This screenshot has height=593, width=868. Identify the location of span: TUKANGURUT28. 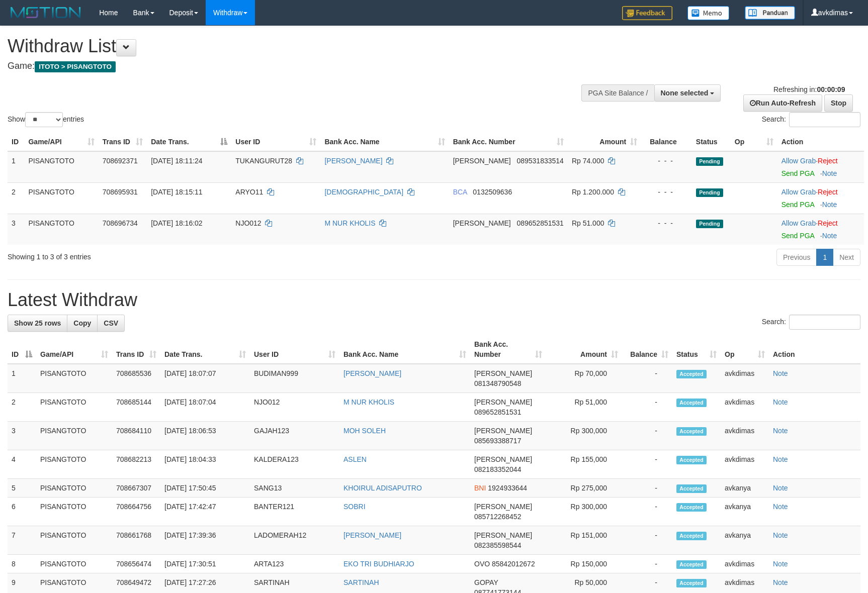
(264, 161).